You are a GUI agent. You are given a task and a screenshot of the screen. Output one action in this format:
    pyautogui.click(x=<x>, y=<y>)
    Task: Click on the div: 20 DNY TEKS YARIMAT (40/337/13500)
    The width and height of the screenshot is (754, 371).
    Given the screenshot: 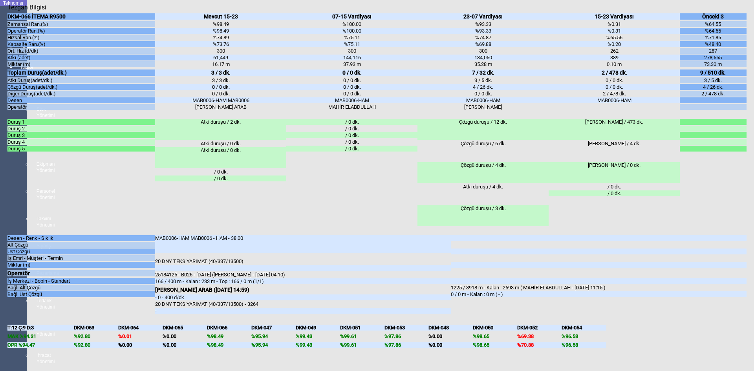 What is the action you would take?
    pyautogui.click(x=303, y=261)
    